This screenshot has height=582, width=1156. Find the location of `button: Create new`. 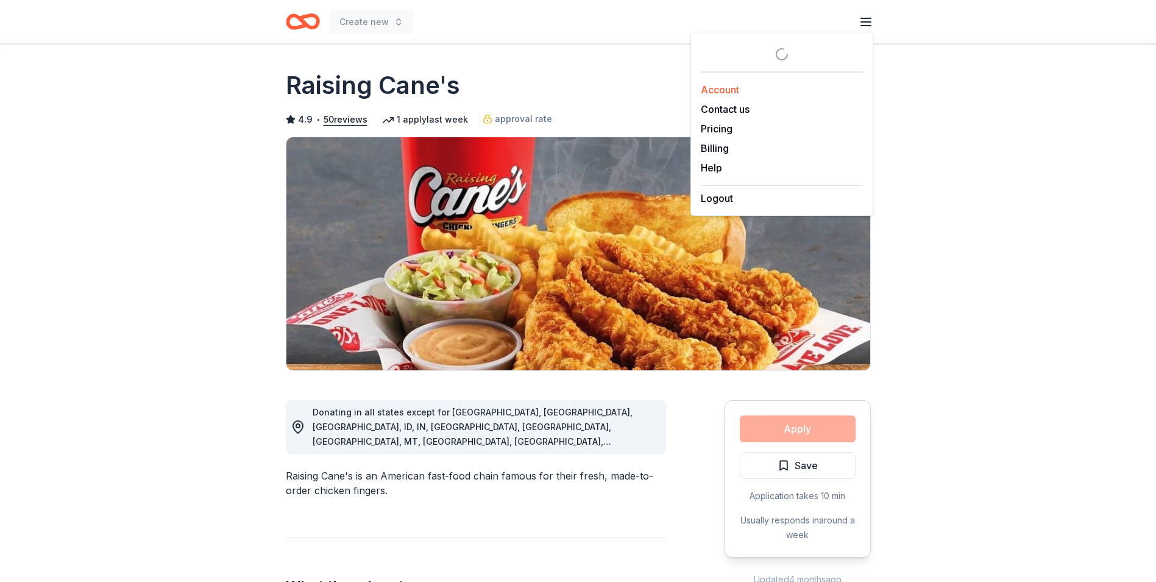

button: Create new is located at coordinates (371, 22).